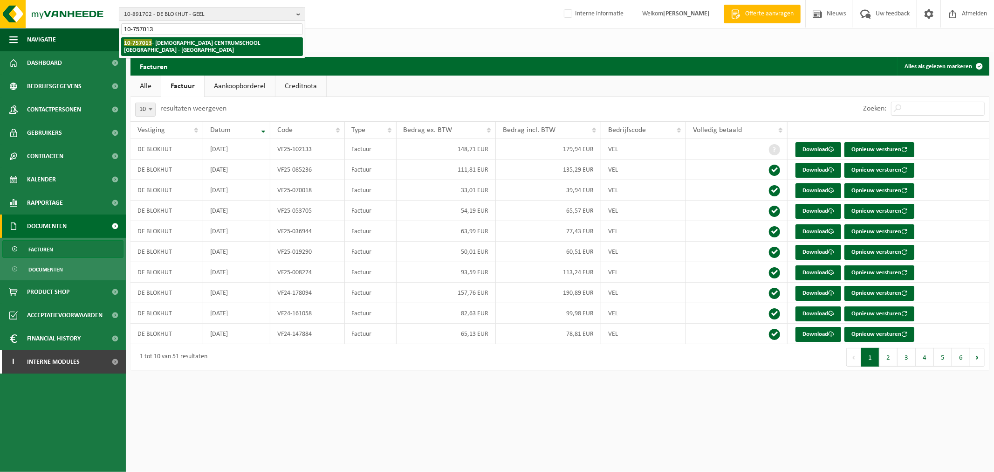 This screenshot has height=472, width=994. What do you see at coordinates (308, 211) in the screenshot?
I see `td: VF25-053705` at bounding box center [308, 211].